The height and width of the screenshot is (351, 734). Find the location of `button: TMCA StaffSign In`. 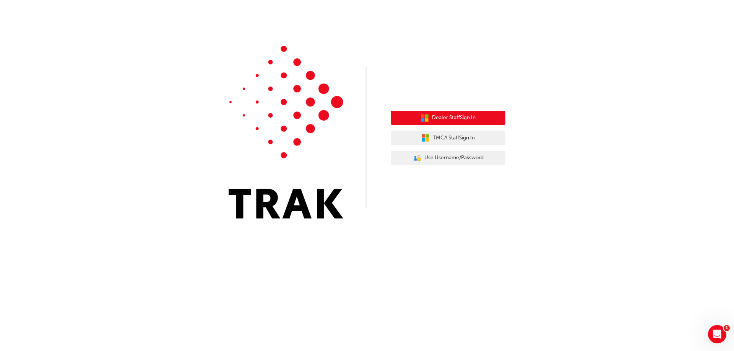

button: TMCA StaffSign In is located at coordinates (448, 138).